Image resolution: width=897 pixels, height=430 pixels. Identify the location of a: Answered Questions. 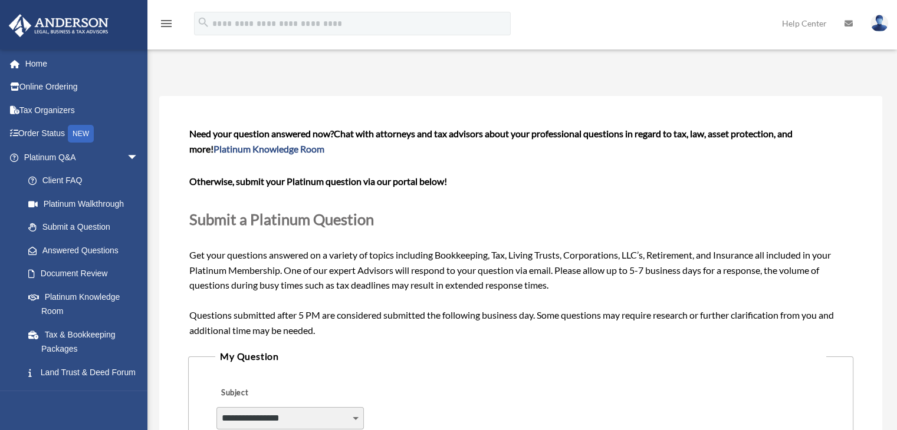
(86, 251).